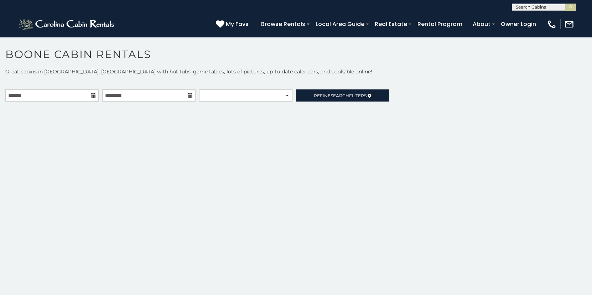  Describe the element at coordinates (340, 95) in the screenshot. I see `span: Refine Filters` at that location.